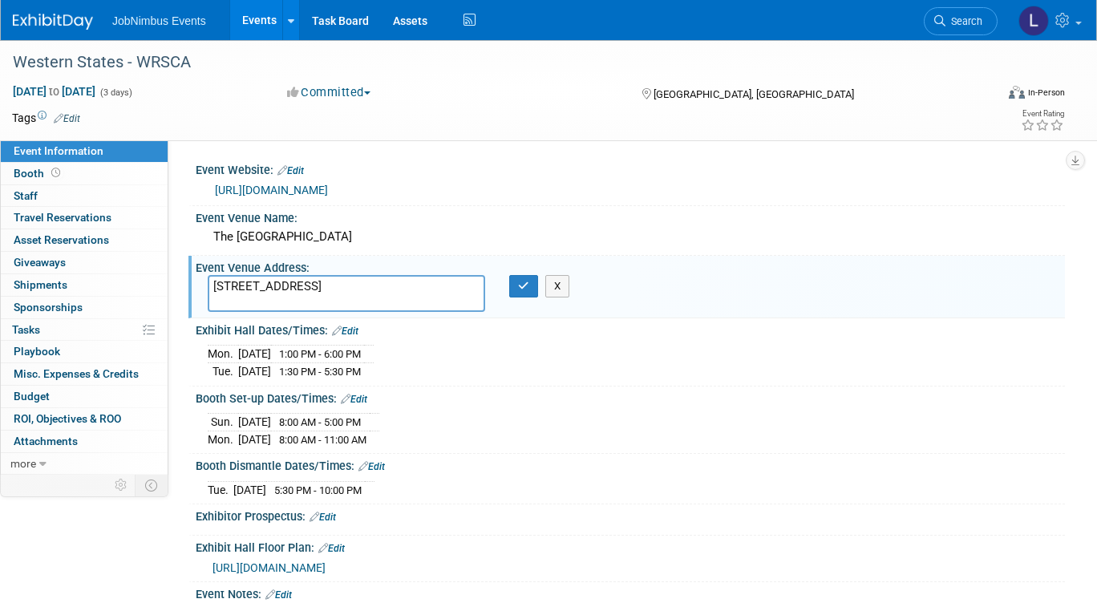 The image size is (1097, 607). What do you see at coordinates (84, 441) in the screenshot?
I see `a: Attachments` at bounding box center [84, 441].